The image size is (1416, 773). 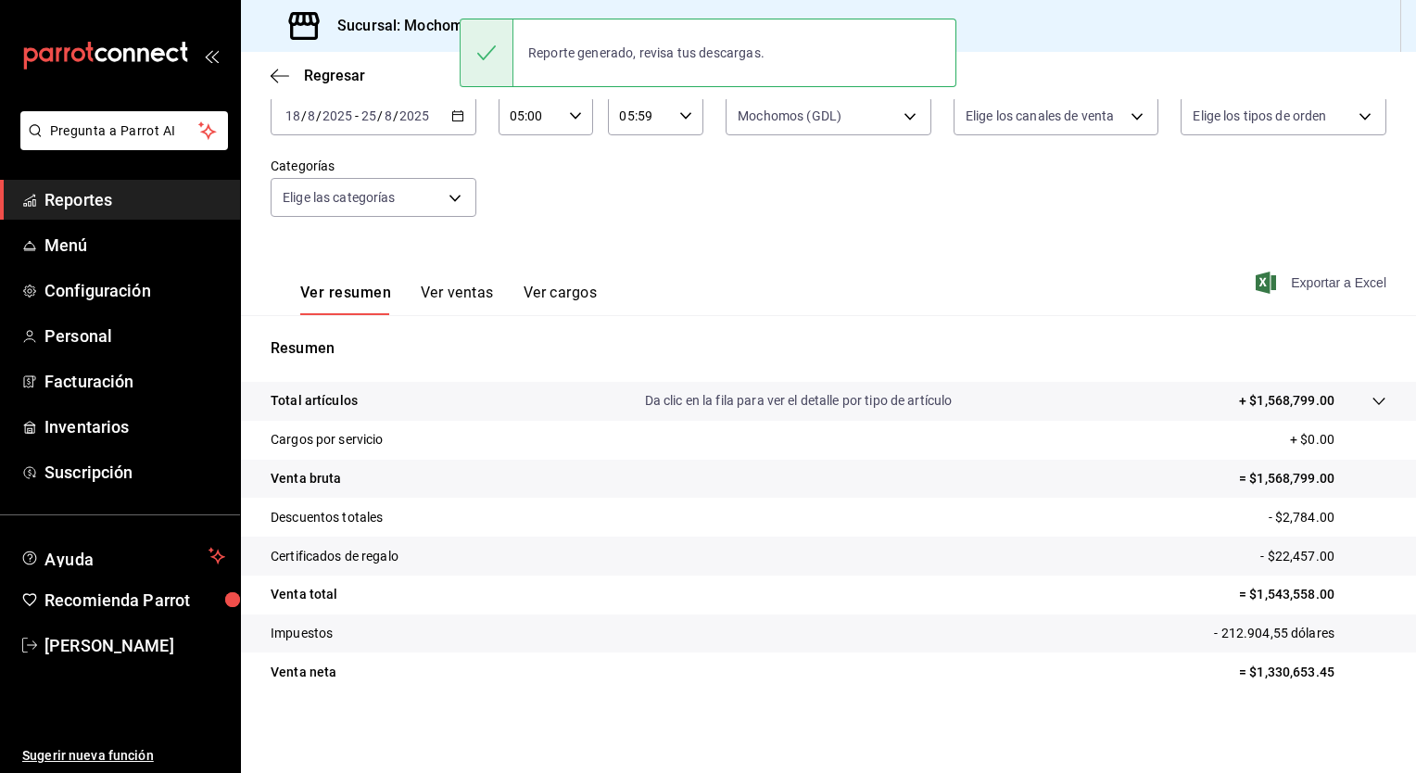 What do you see at coordinates (423, 26) in the screenshot?
I see `h3: Sucursal: Mochomos (GDL)` at bounding box center [423, 26].